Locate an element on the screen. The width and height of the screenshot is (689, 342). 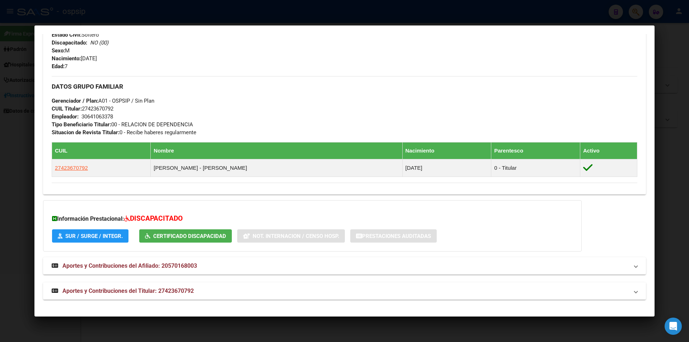
span: Aportes y Contribuciones del Afiliado: 20570168003 is located at coordinates (130, 266).